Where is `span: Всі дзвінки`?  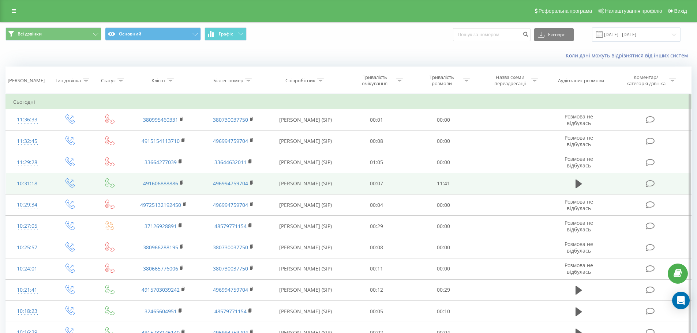
span: Всі дзвінки is located at coordinates (30, 34).